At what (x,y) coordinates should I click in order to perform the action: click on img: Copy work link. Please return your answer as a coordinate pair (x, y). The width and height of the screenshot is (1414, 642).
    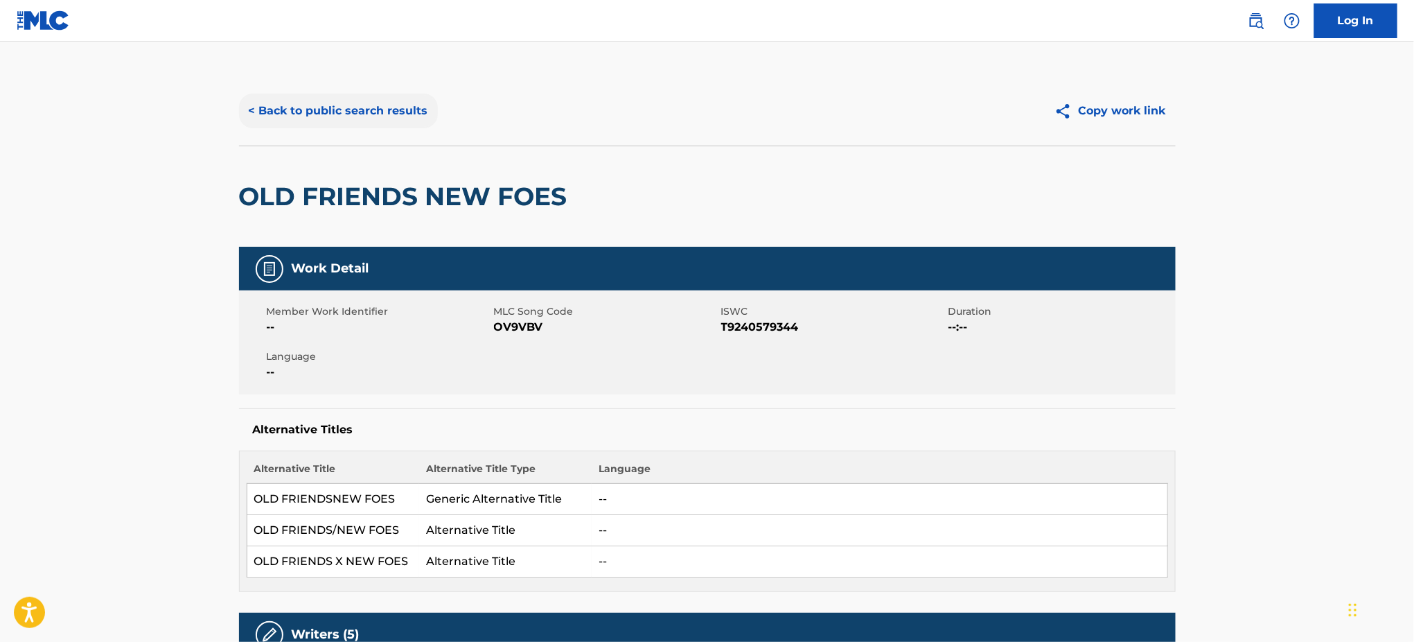
    Looking at the image, I should click on (1066, 111).